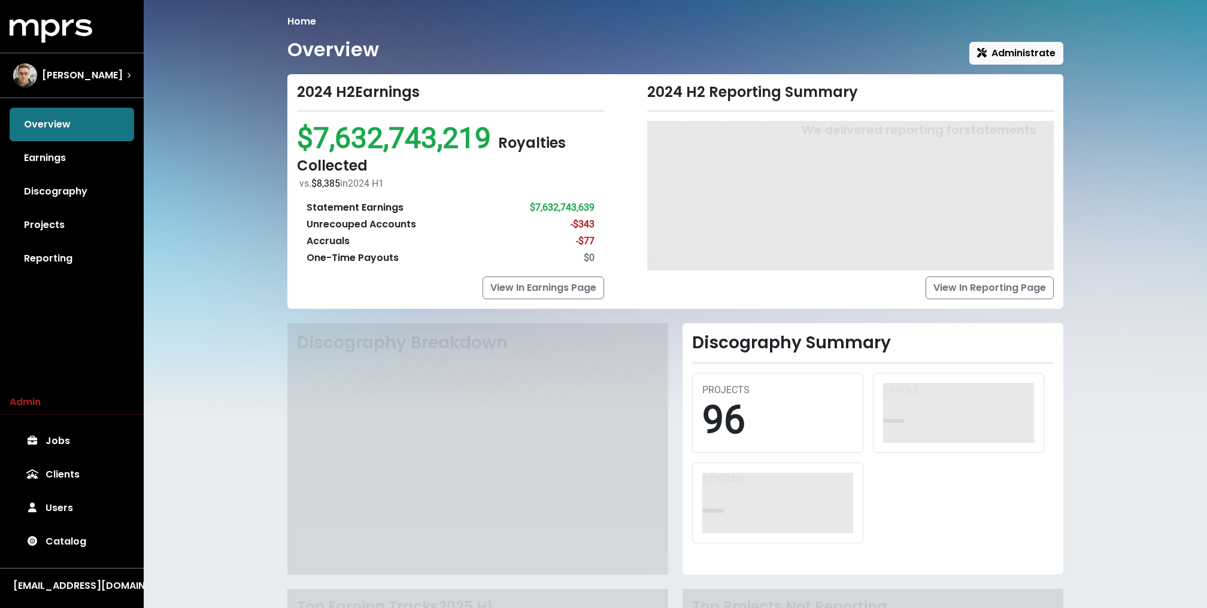 The height and width of the screenshot is (608, 1207). I want to click on div: -$77, so click(585, 241).